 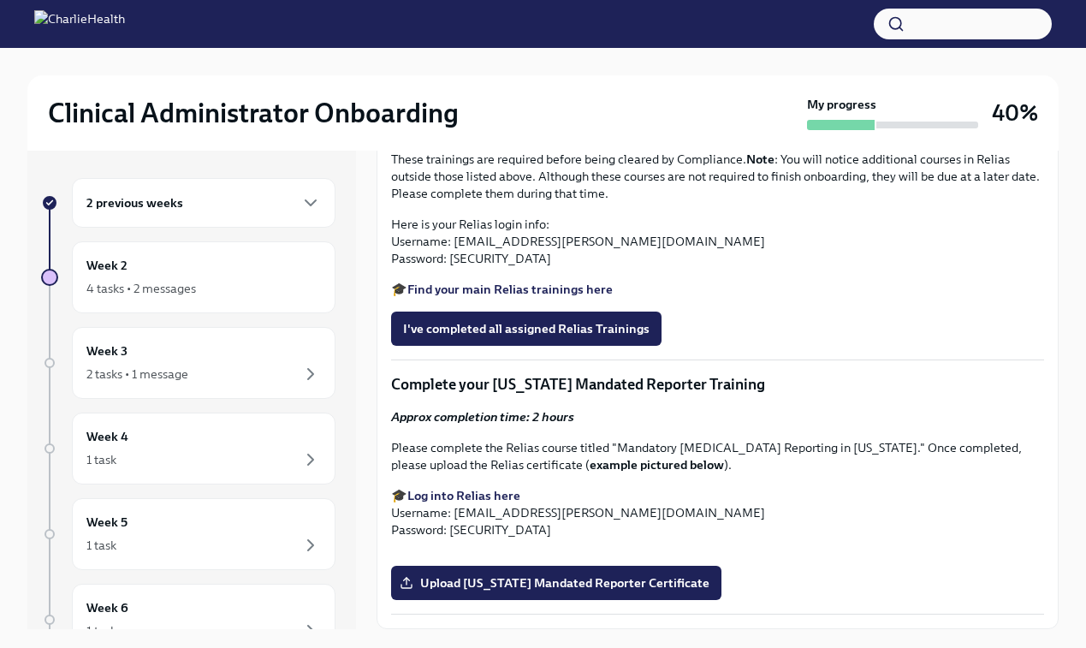 What do you see at coordinates (188, 363) in the screenshot?
I see `a: Week 32 tasks • 1 message` at bounding box center [188, 363].